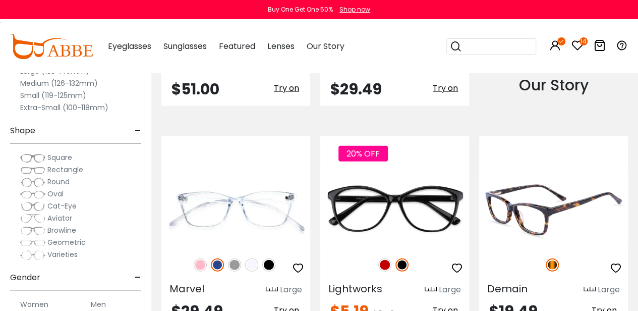 Image resolution: width=638 pixels, height=311 pixels. Describe the element at coordinates (23, 131) in the screenshot. I see `span: Shape` at that location.